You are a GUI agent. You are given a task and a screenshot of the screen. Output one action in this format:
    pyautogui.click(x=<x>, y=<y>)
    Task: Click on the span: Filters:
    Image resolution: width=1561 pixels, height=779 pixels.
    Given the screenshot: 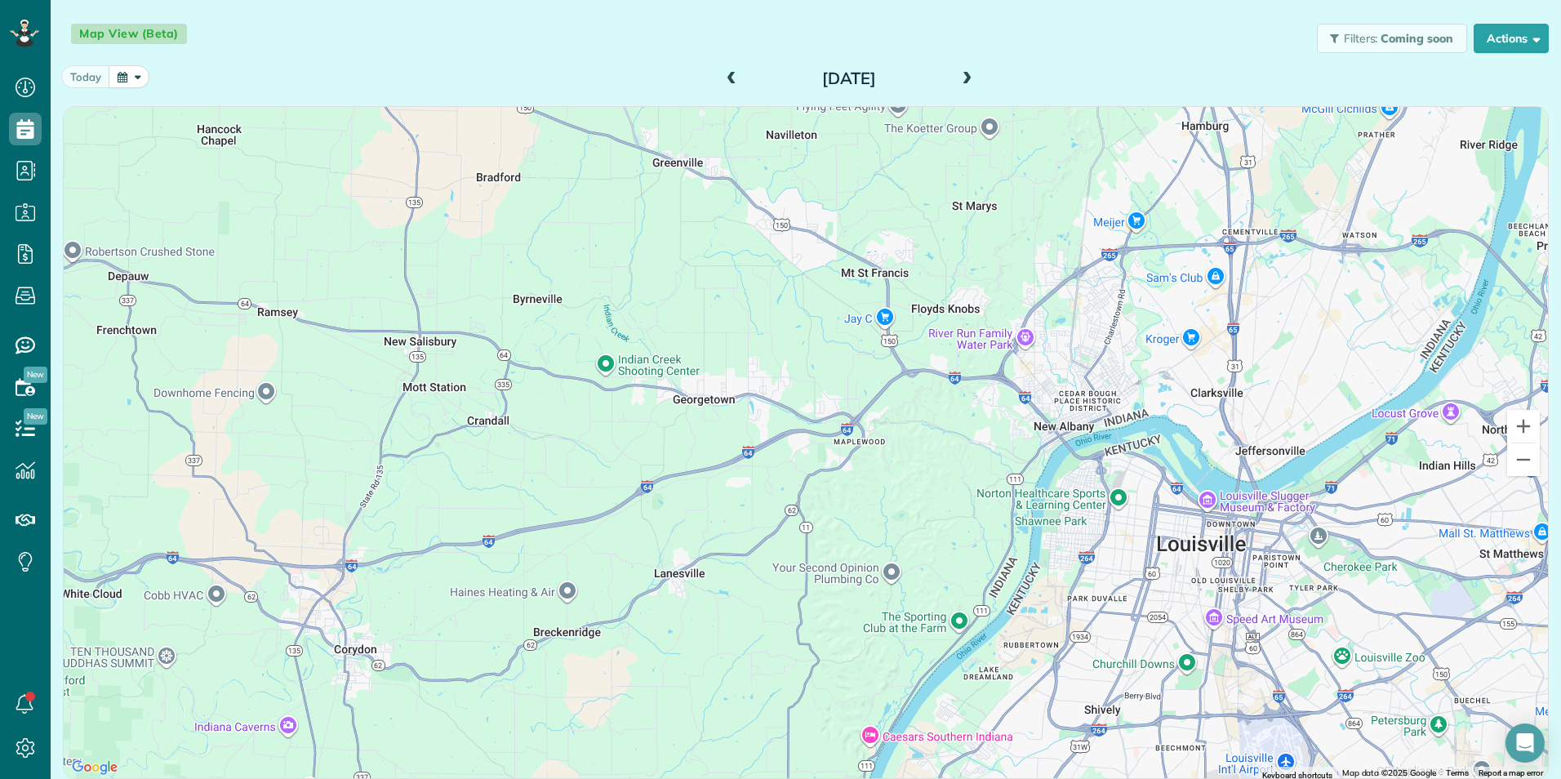 What is the action you would take?
    pyautogui.click(x=1361, y=38)
    